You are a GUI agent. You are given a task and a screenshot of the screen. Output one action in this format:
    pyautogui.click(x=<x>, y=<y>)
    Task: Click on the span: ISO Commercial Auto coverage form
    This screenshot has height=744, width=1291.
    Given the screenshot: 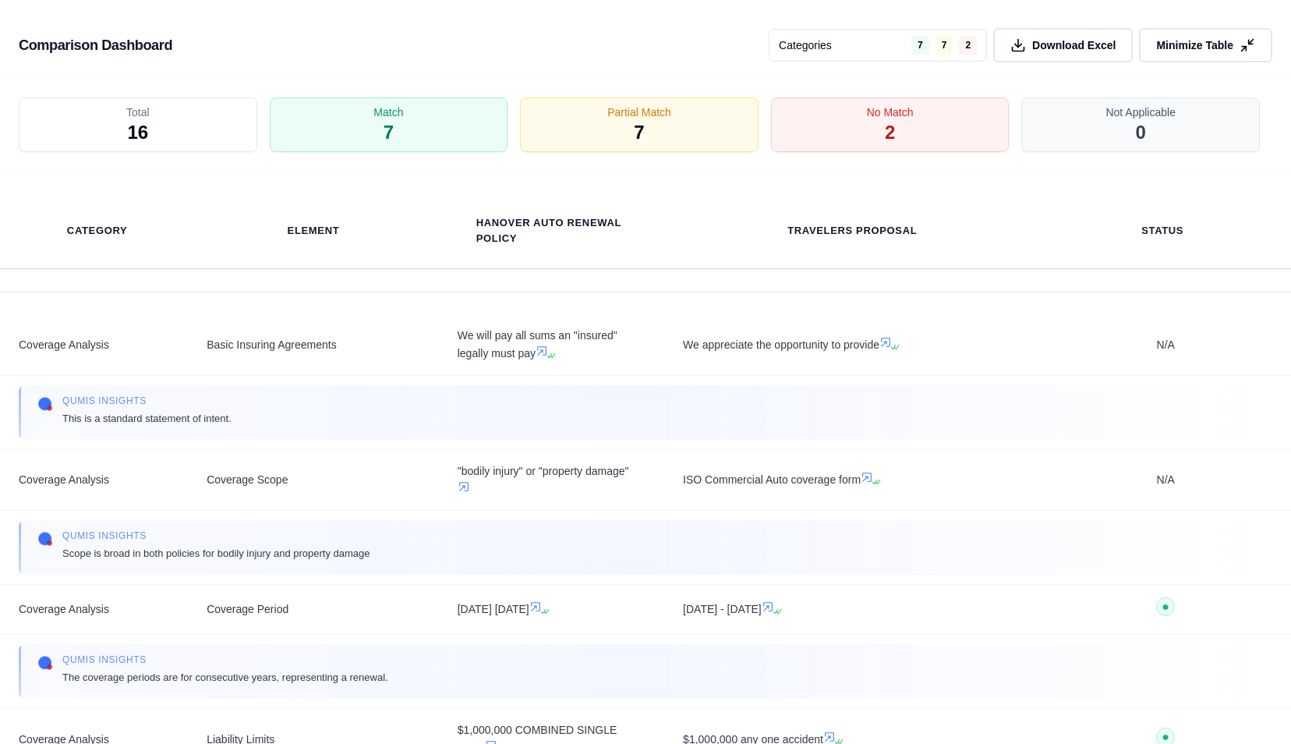 What is the action you would take?
    pyautogui.click(x=852, y=480)
    